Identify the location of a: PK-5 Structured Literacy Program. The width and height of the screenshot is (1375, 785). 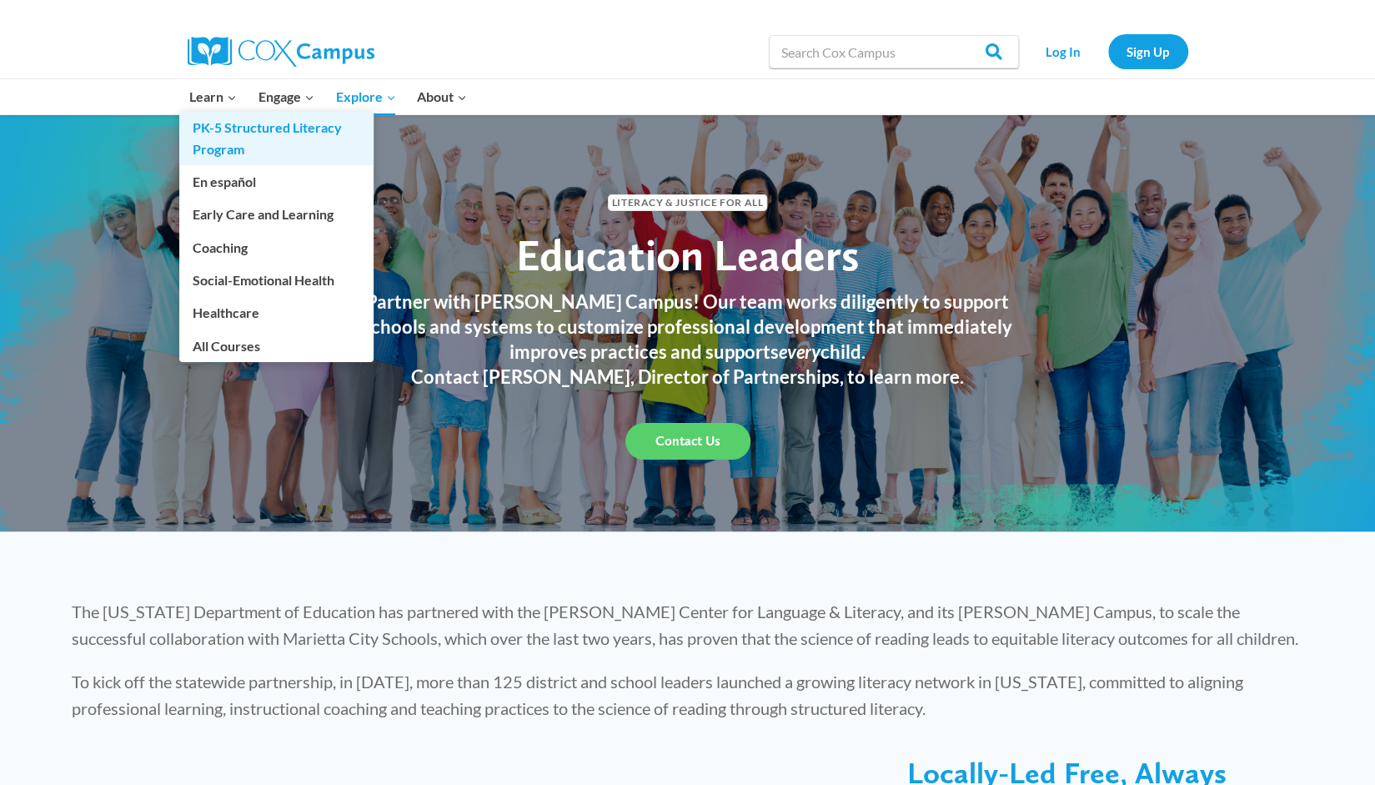
(276, 138).